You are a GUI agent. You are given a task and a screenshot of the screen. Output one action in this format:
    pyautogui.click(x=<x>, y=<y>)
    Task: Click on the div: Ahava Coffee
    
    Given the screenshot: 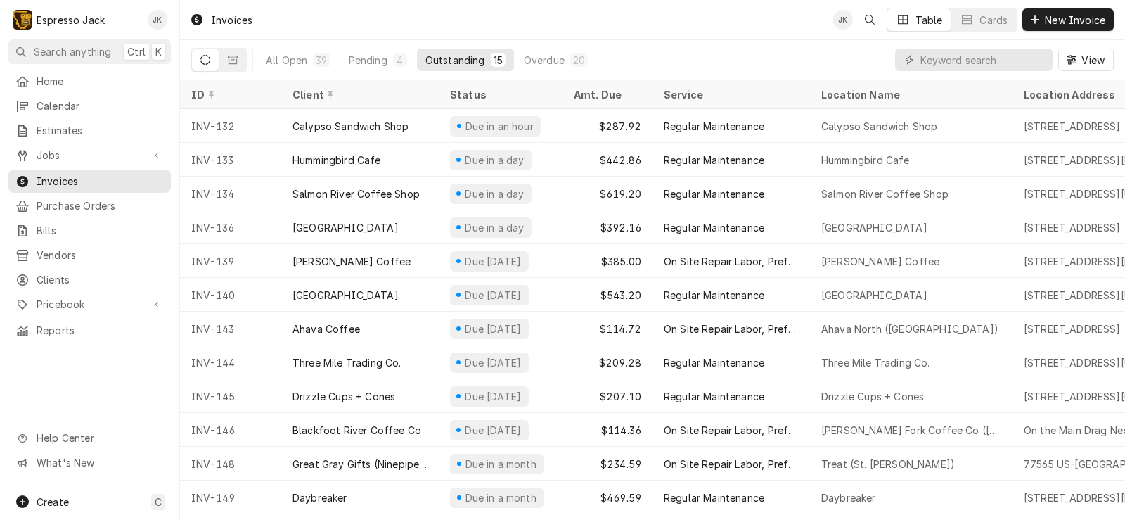 What is the action you would take?
    pyautogui.click(x=326, y=328)
    